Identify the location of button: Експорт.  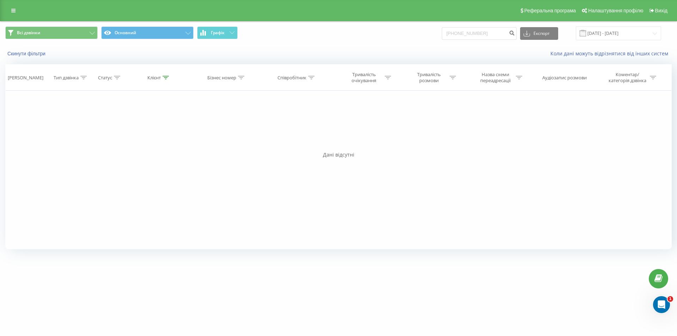
(539, 33).